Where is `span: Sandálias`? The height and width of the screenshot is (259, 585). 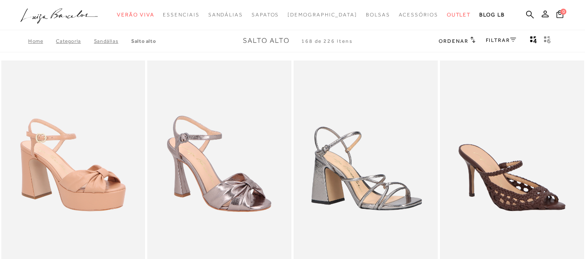 span: Sandálias is located at coordinates (225, 15).